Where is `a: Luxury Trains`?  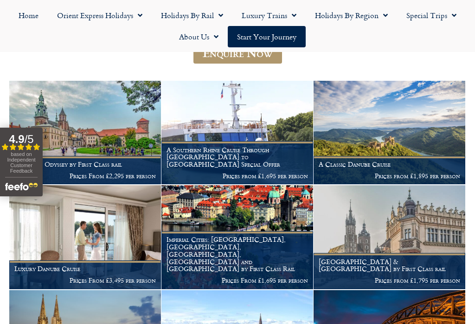 a: Luxury Trains is located at coordinates (269, 15).